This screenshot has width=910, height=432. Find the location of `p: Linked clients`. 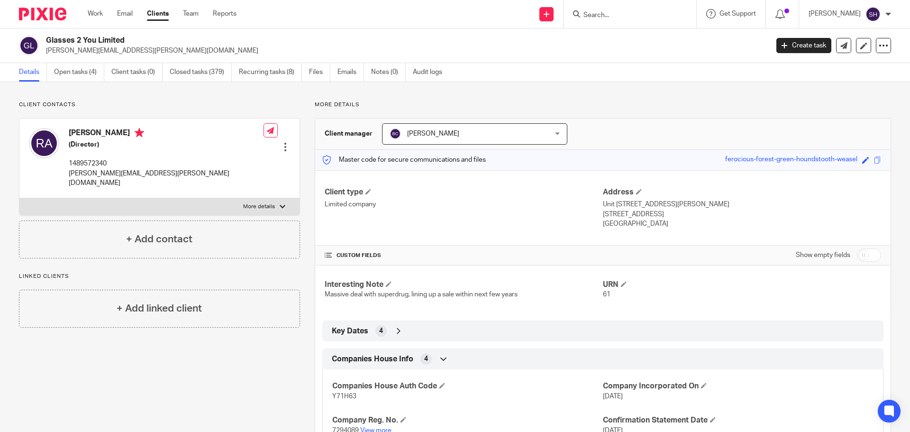

p: Linked clients is located at coordinates (159, 276).